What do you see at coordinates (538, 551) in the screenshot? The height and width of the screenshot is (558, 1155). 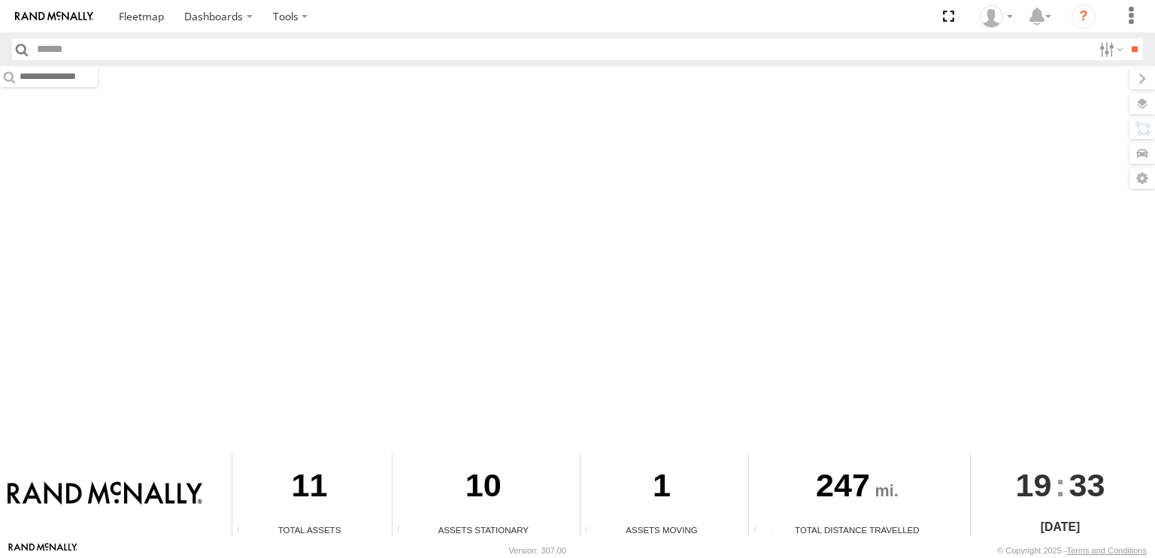 I see `div: Version: 307.00` at bounding box center [538, 551].